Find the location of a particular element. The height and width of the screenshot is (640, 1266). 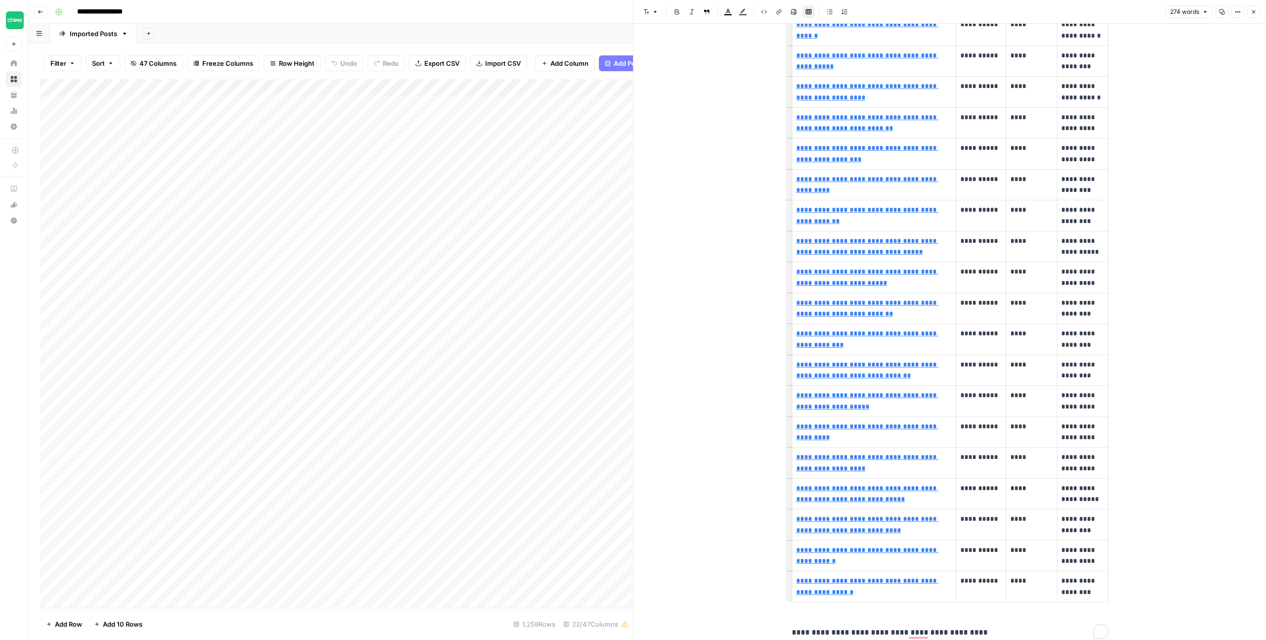

a: Usage is located at coordinates (14, 111).